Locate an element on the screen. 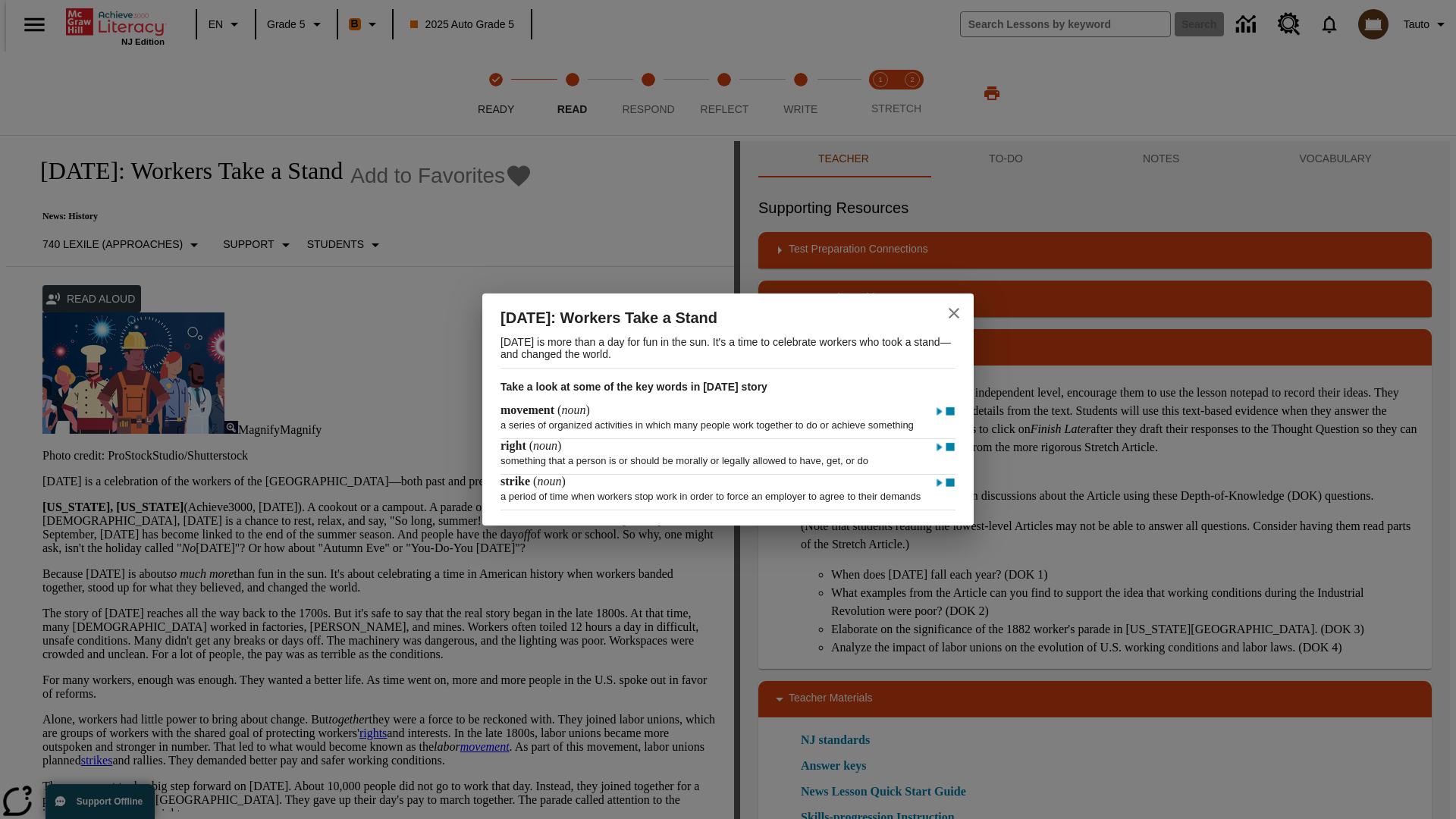  img: Play - strike is located at coordinates (939, 483).